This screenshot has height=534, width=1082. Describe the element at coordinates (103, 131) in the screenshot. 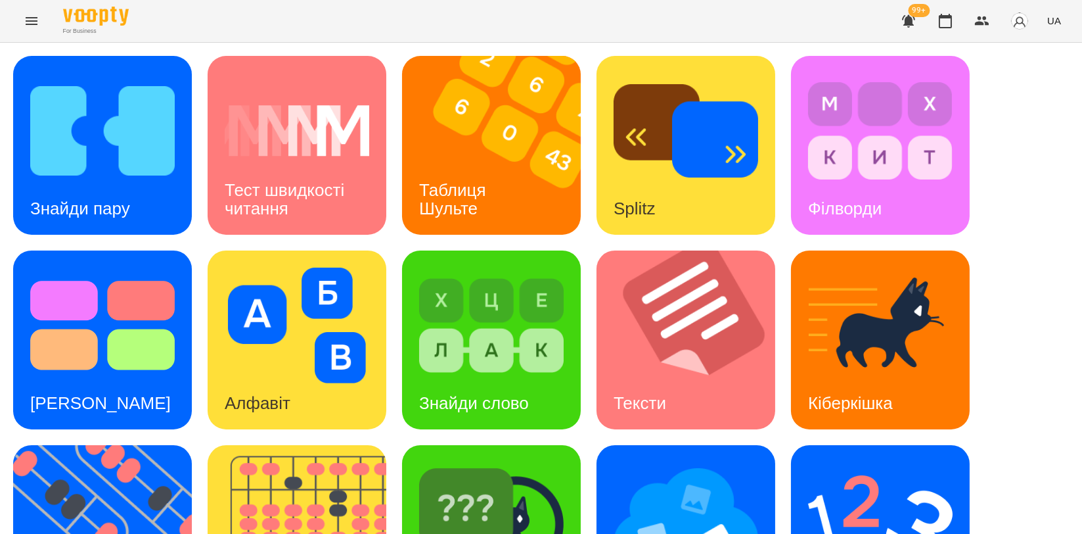

I see `img: Знайди пару` at that location.